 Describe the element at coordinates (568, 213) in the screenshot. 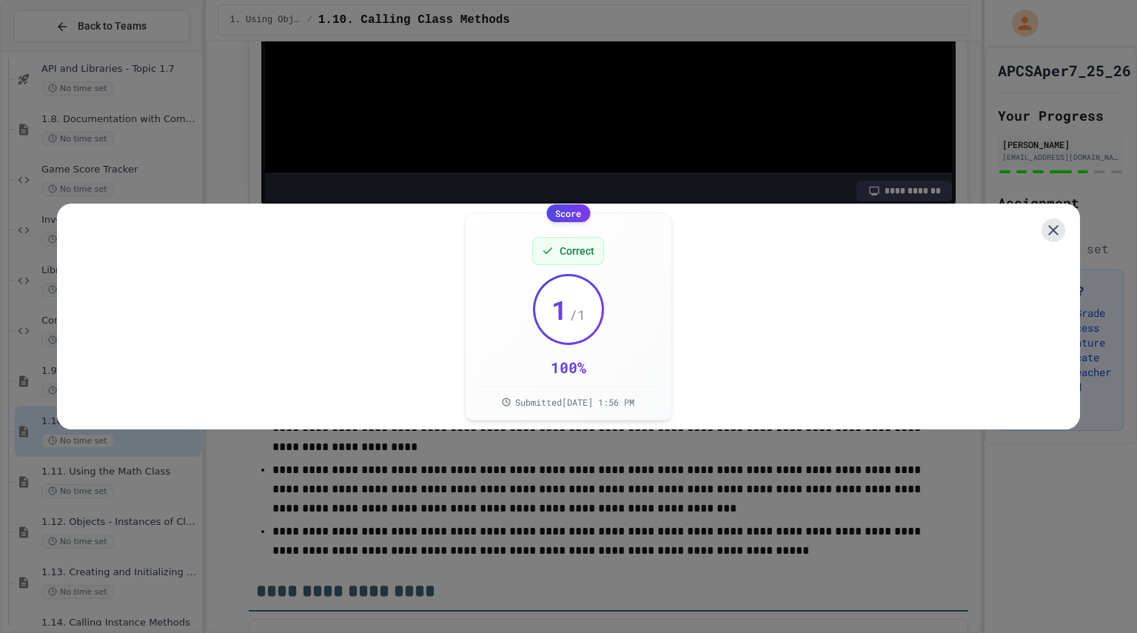

I see `div: Score` at that location.